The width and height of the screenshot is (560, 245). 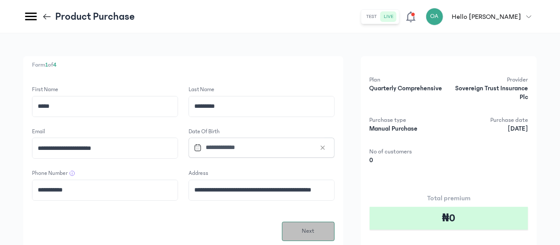 I want to click on label: Address, so click(x=198, y=174).